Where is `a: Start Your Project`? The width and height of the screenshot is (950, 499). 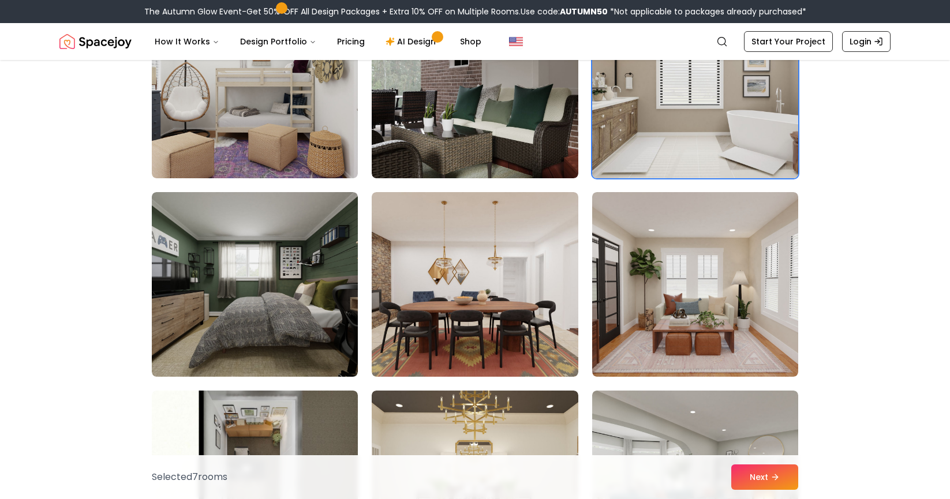
a: Start Your Project is located at coordinates (788, 42).